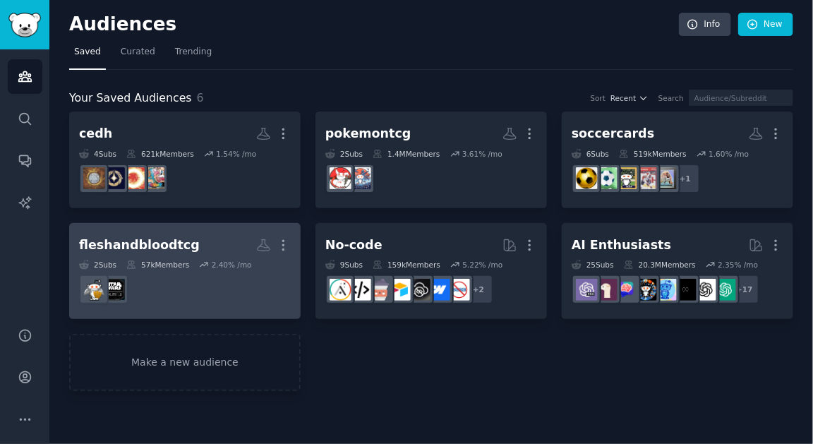  I want to click on img: ChatGPTPromptGenius, so click(626, 289).